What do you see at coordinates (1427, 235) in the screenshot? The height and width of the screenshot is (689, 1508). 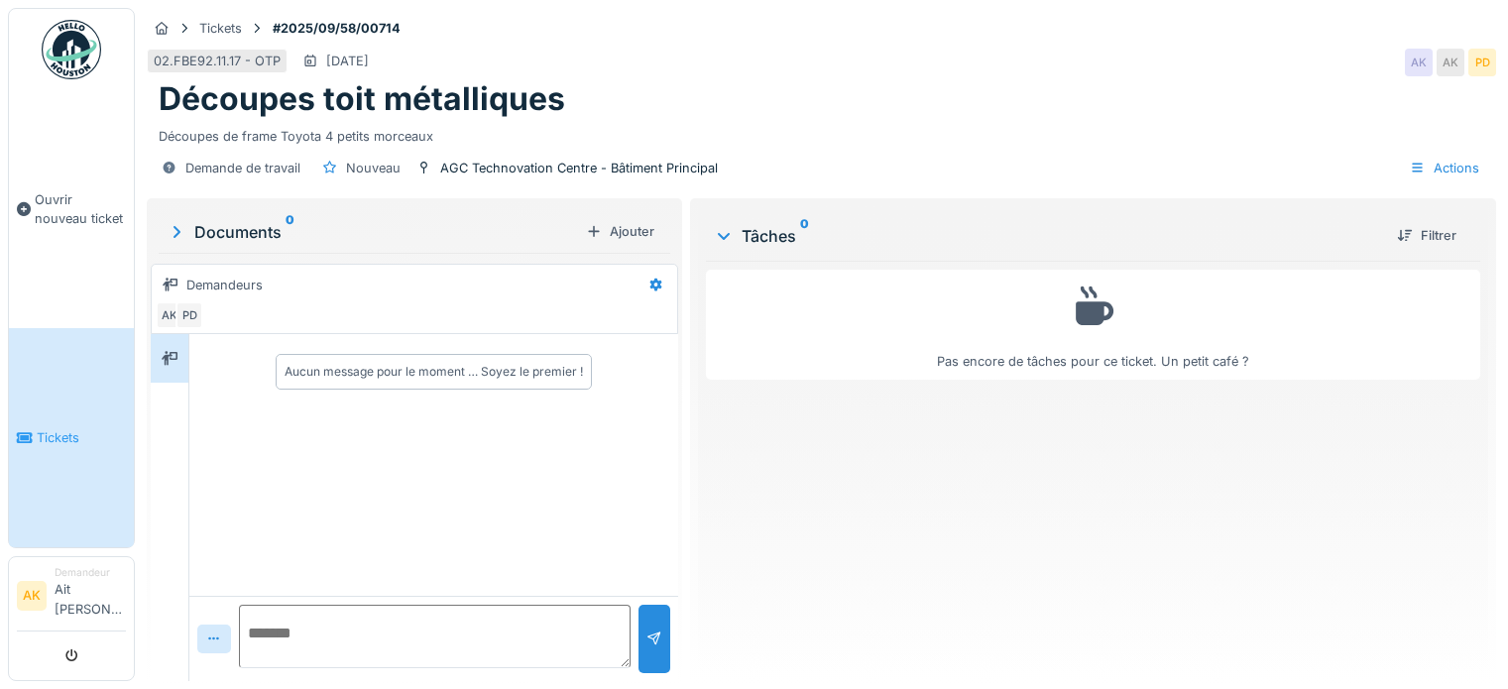 I see `div: Filtrer` at bounding box center [1427, 235].